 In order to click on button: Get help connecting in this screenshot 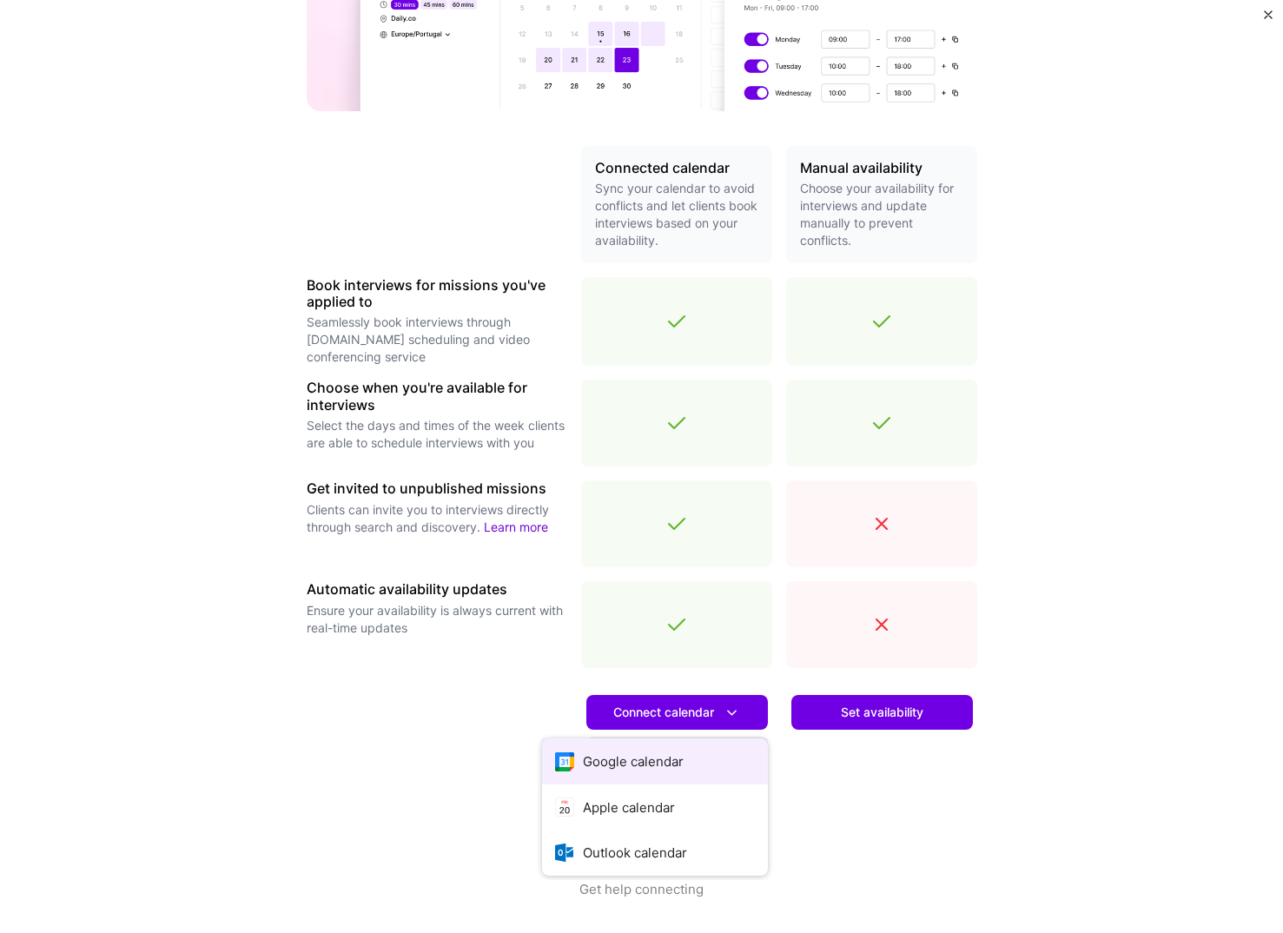, I will do `click(641, 906)`.